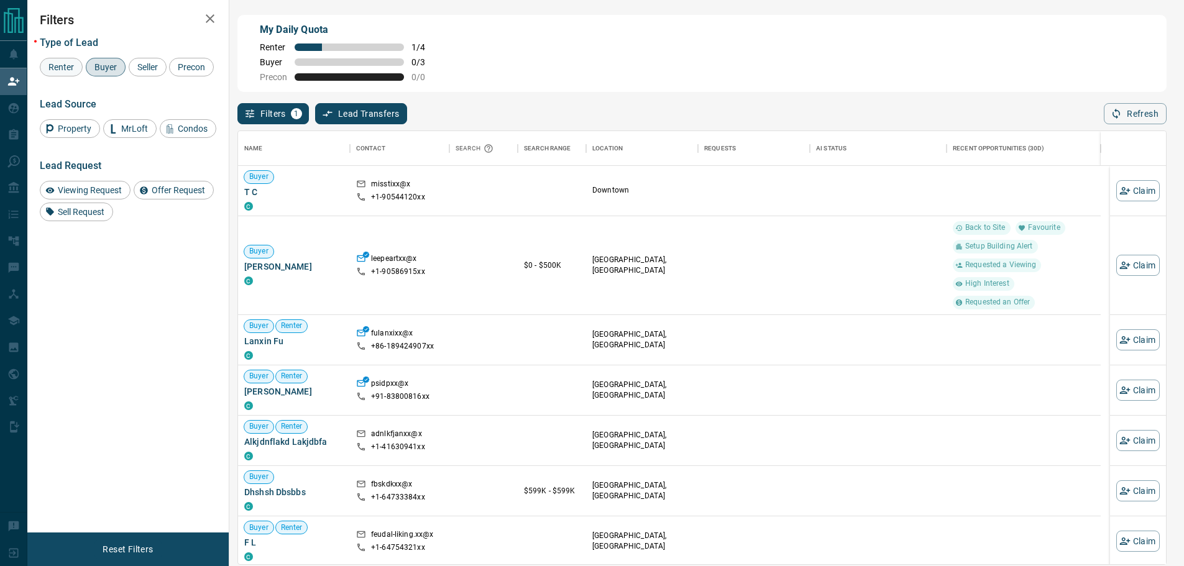  What do you see at coordinates (642, 190) in the screenshot?
I see `p: Downtown` at bounding box center [642, 190].